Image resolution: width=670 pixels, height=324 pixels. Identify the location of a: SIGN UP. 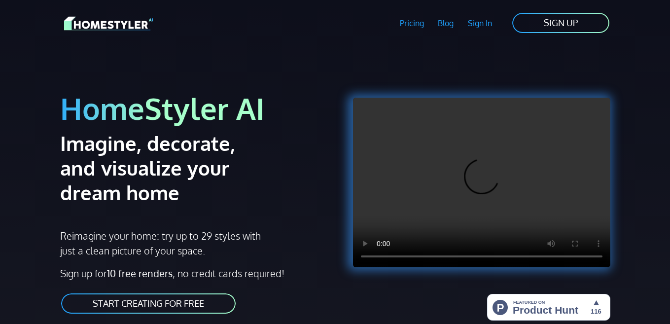
(560, 23).